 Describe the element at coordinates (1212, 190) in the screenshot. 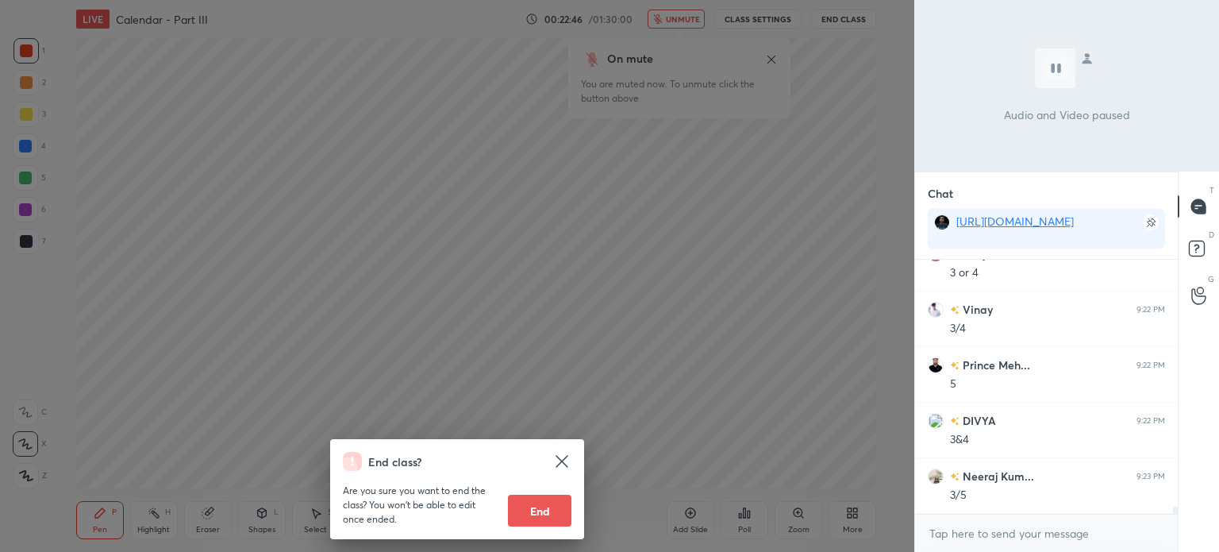

I see `p: T` at that location.